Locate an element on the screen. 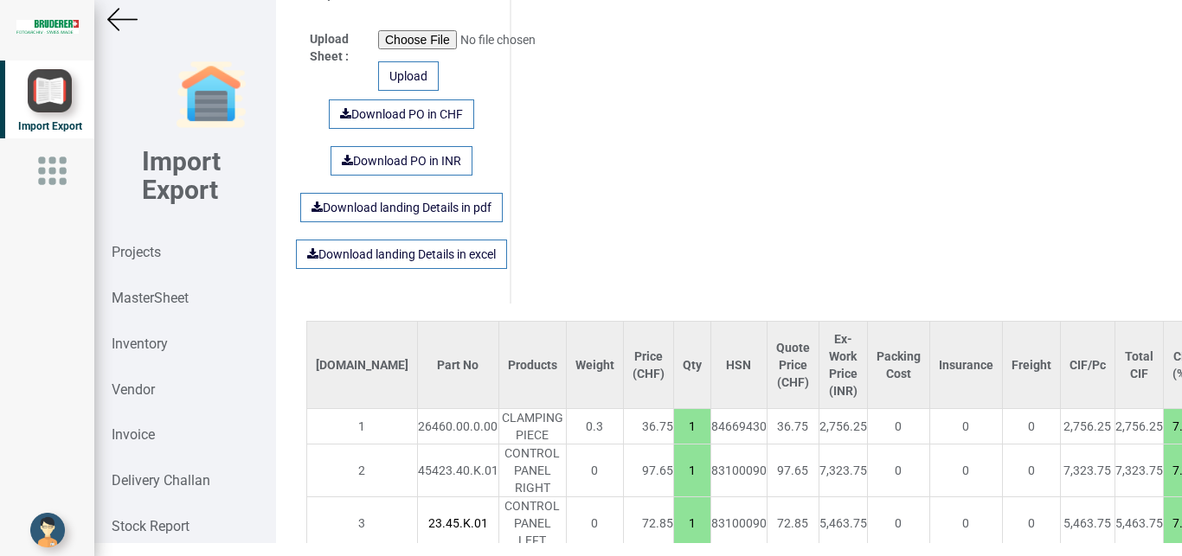 The height and width of the screenshot is (556, 1182). a: Download PO in INR is located at coordinates (402, 161).